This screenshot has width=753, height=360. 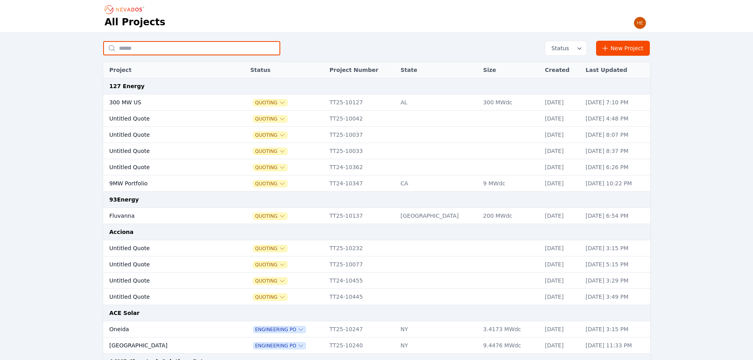 What do you see at coordinates (377, 86) in the screenshot?
I see `td: 127 Energy` at bounding box center [377, 86].